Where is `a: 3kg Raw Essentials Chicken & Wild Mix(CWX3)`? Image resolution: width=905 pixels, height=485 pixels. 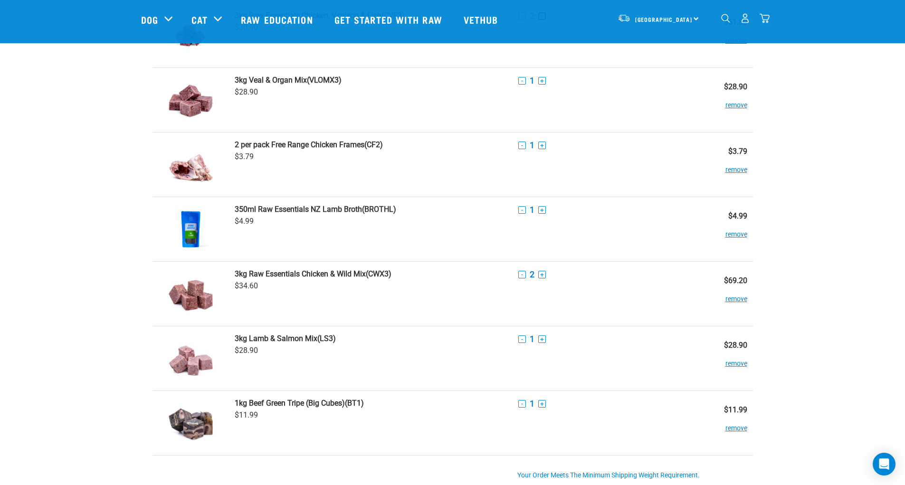
a: 3kg Raw Essentials Chicken & Wild Mix(CWX3) is located at coordinates (370, 274).